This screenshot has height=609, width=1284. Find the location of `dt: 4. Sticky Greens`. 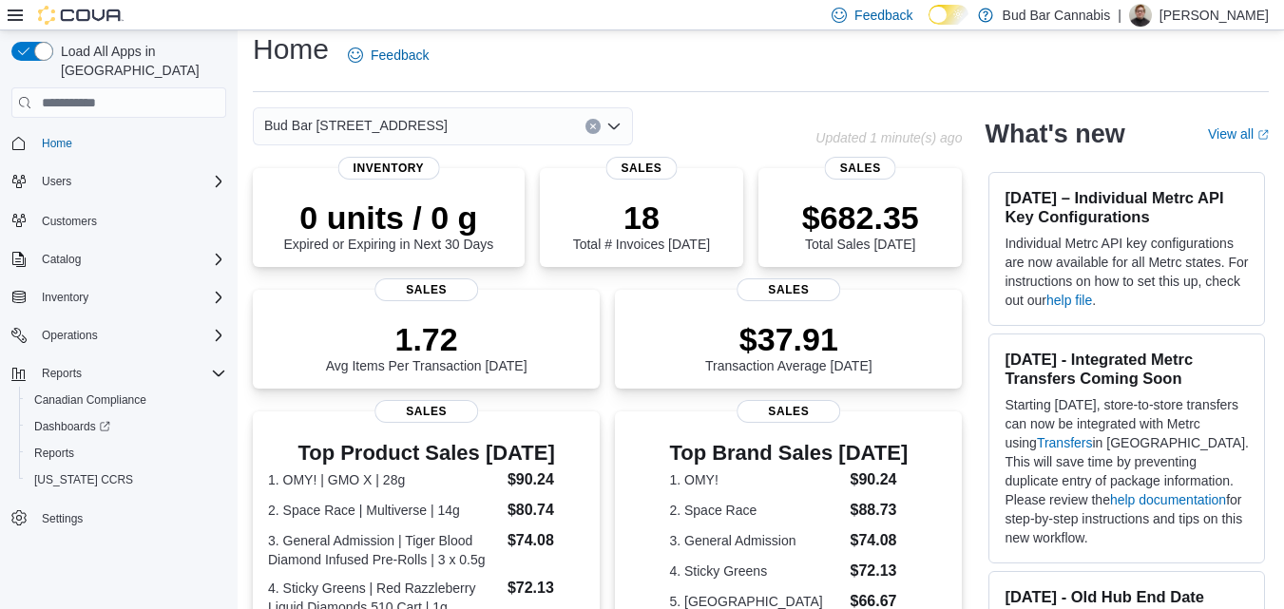

dt: 4. Sticky Greens is located at coordinates (756, 571).